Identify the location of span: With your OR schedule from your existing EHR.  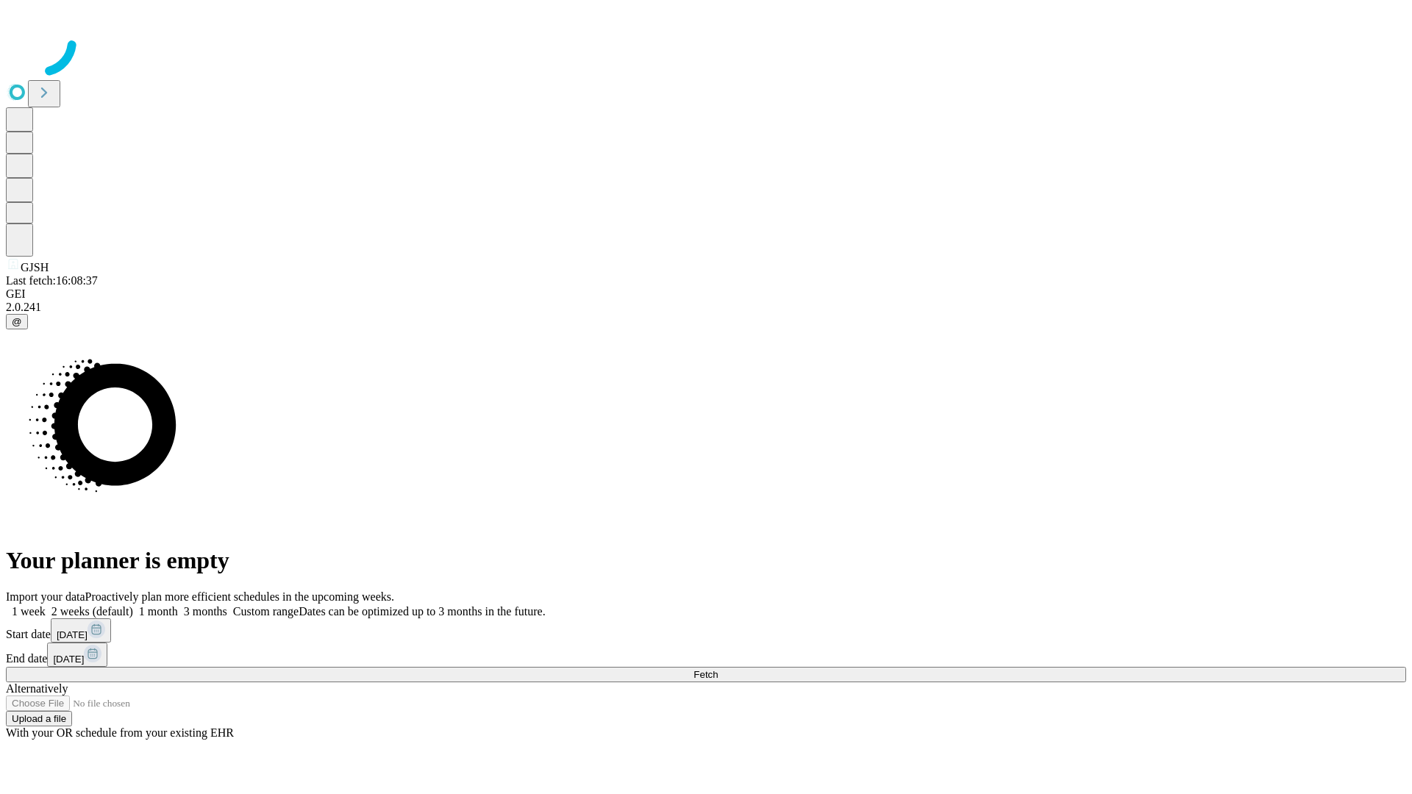
(120, 732).